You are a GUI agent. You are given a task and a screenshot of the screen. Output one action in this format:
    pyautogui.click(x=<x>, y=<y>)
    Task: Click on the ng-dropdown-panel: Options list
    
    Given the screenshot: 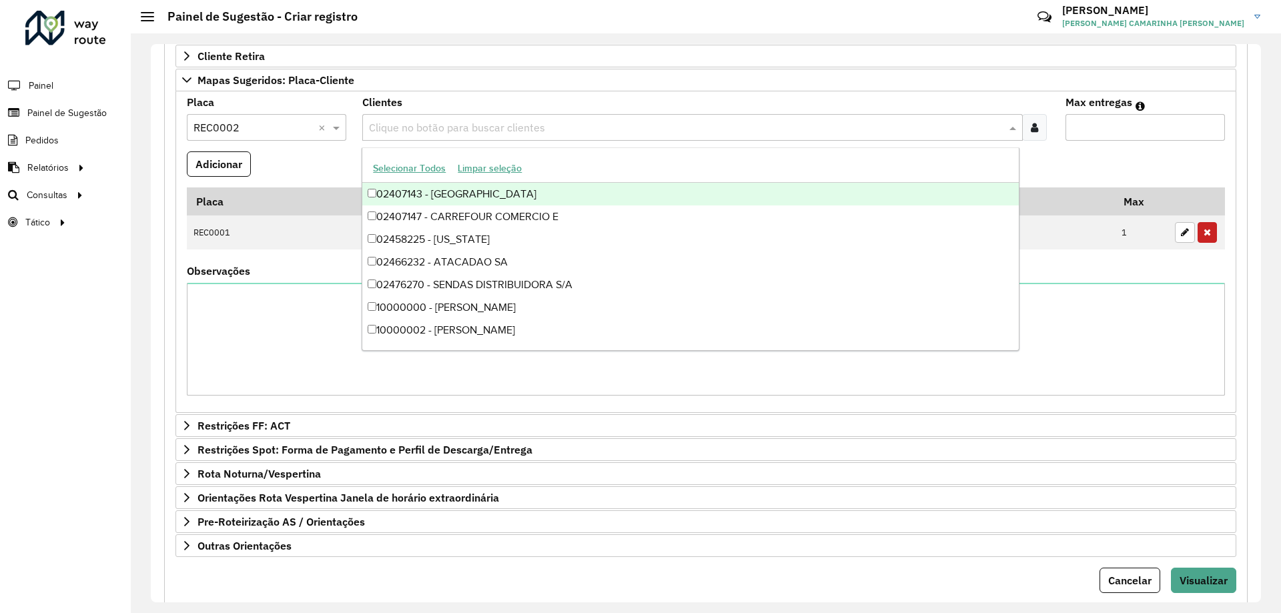 What is the action you would take?
    pyautogui.click(x=690, y=249)
    